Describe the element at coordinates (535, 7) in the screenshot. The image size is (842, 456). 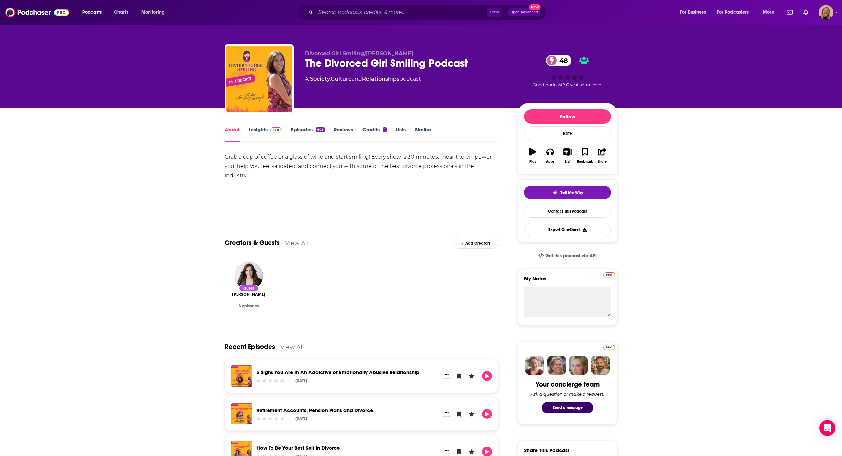
I see `span: New` at that location.